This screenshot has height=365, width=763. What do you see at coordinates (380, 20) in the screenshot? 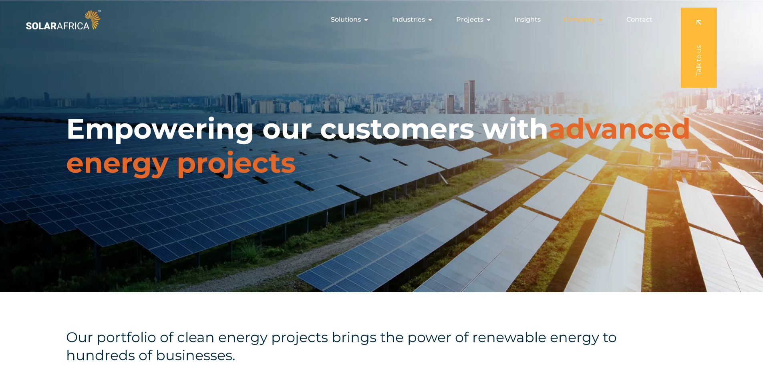
I see `nav: Menu` at bounding box center [380, 20].